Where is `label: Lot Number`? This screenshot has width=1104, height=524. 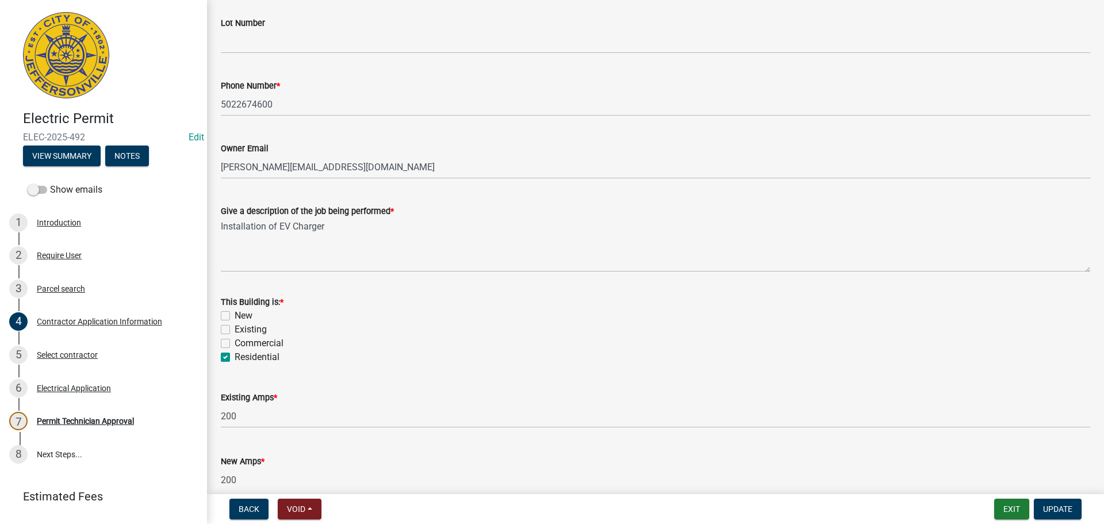 label: Lot Number is located at coordinates (243, 24).